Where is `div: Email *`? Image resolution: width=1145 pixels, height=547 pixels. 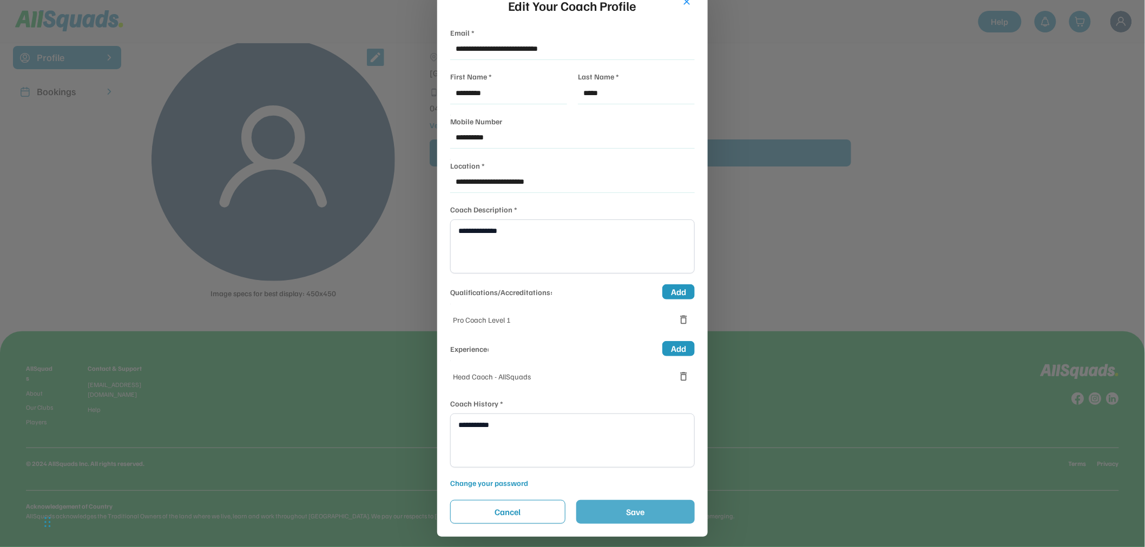 div: Email * is located at coordinates (462, 32).